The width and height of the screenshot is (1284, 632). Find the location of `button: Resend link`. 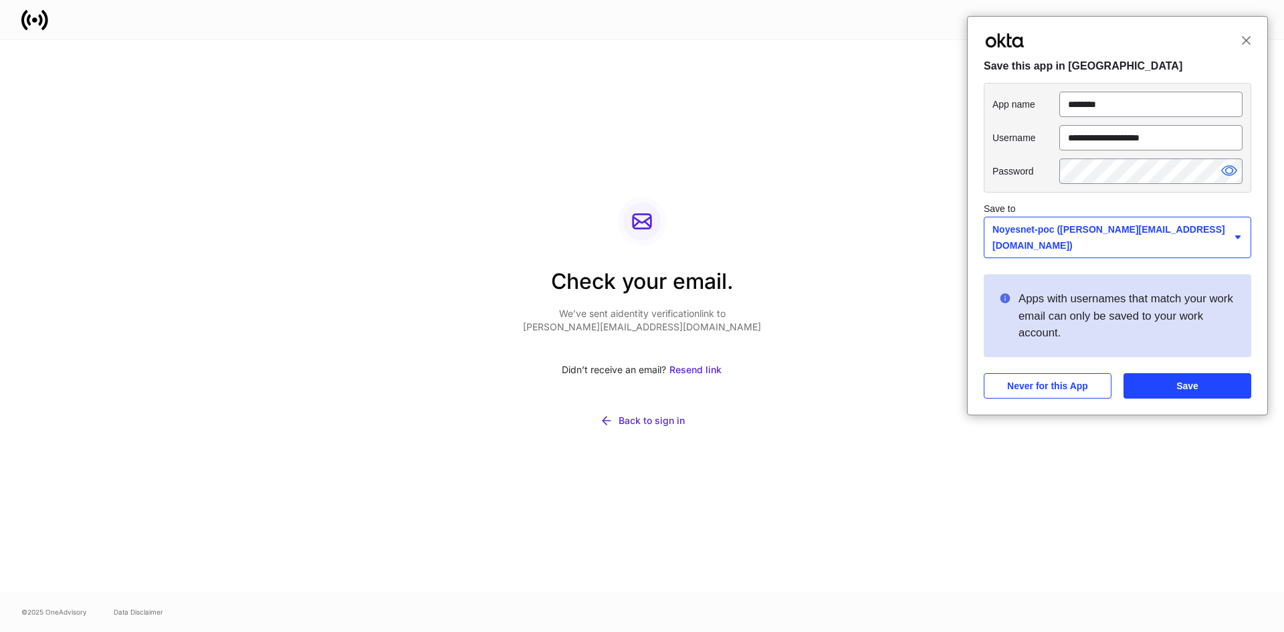

button: Resend link is located at coordinates (695, 370).